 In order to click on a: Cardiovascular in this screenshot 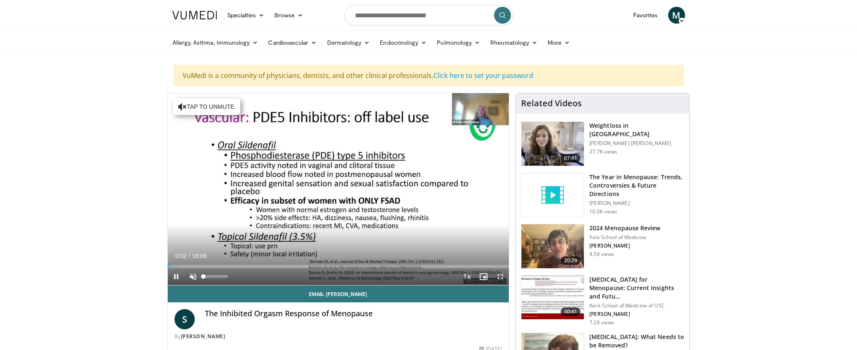, I will do `click(292, 43)`.